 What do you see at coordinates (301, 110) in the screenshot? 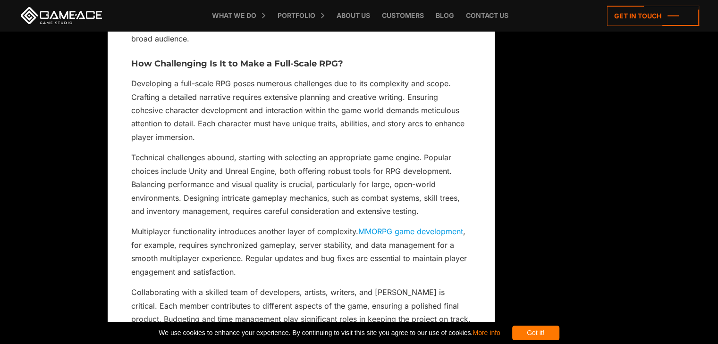
I see `p: Developing a full-scale RPG poses numerous challenges due to its complexity and scope. Crafting a...` at bounding box center [301, 110].